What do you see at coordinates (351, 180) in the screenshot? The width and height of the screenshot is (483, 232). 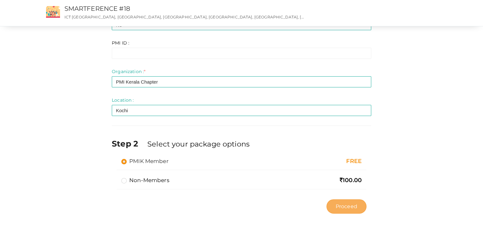 I see `span: 100.00` at bounding box center [351, 180].